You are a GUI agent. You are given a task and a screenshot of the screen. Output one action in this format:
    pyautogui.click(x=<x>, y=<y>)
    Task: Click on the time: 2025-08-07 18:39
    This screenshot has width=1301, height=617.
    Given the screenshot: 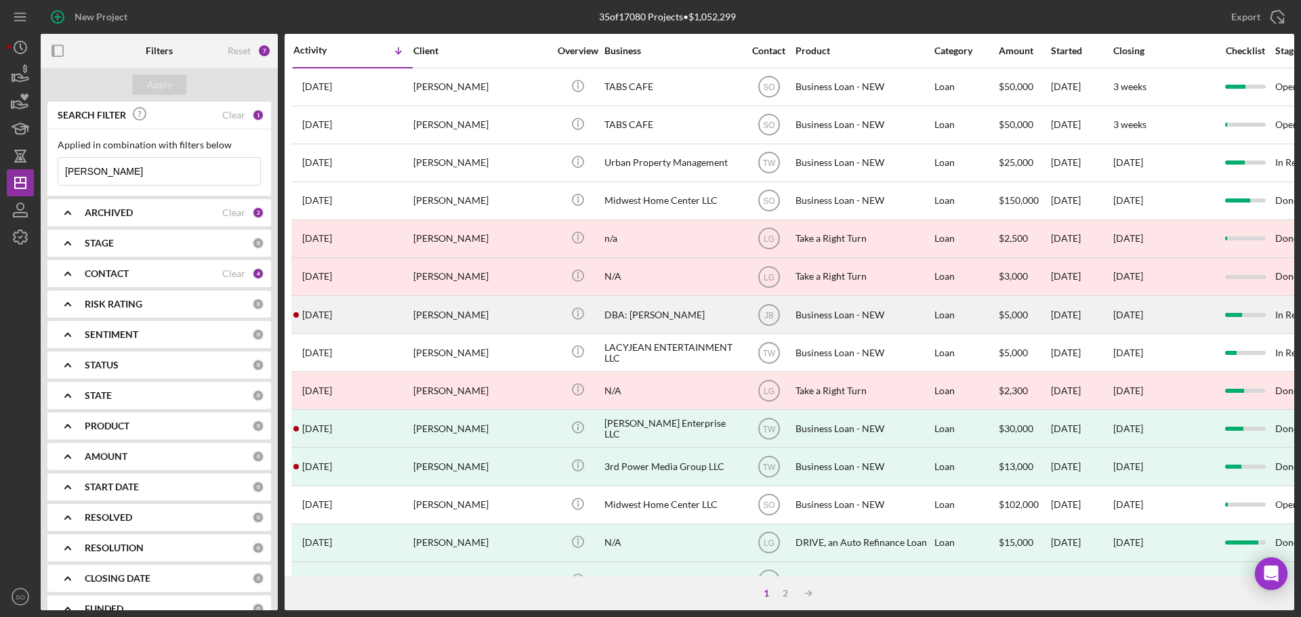 What is the action you would take?
    pyautogui.click(x=317, y=87)
    